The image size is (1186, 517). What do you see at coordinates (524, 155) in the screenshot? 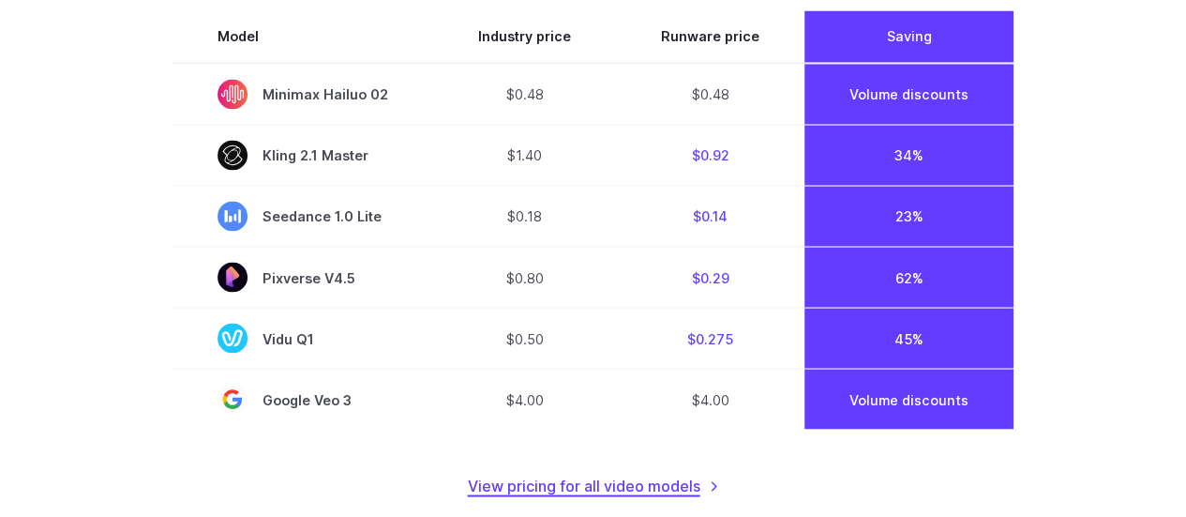
I see `td: $1.40` at bounding box center [524, 155].